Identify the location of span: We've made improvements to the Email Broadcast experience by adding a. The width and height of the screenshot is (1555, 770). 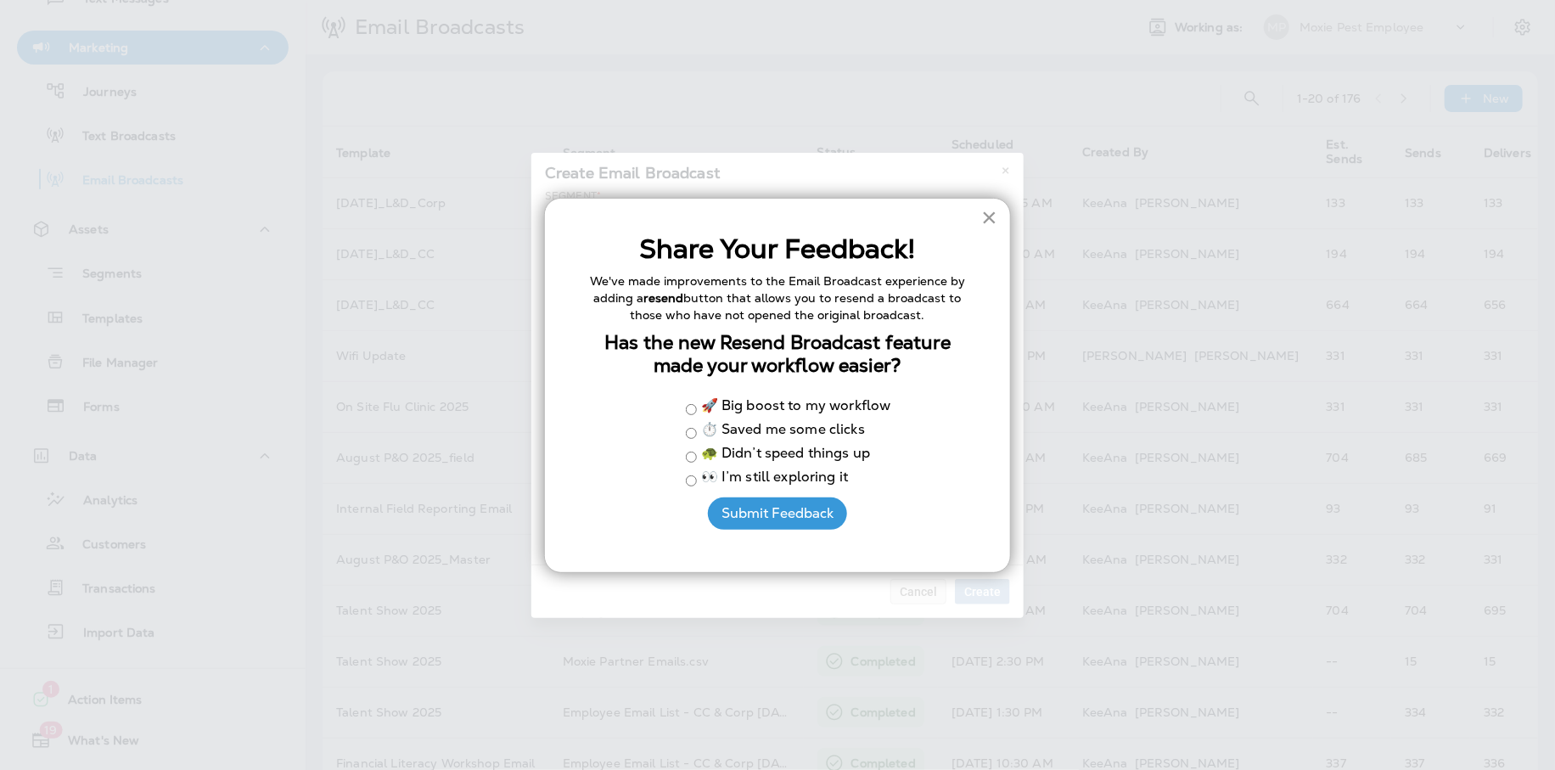
(779, 289).